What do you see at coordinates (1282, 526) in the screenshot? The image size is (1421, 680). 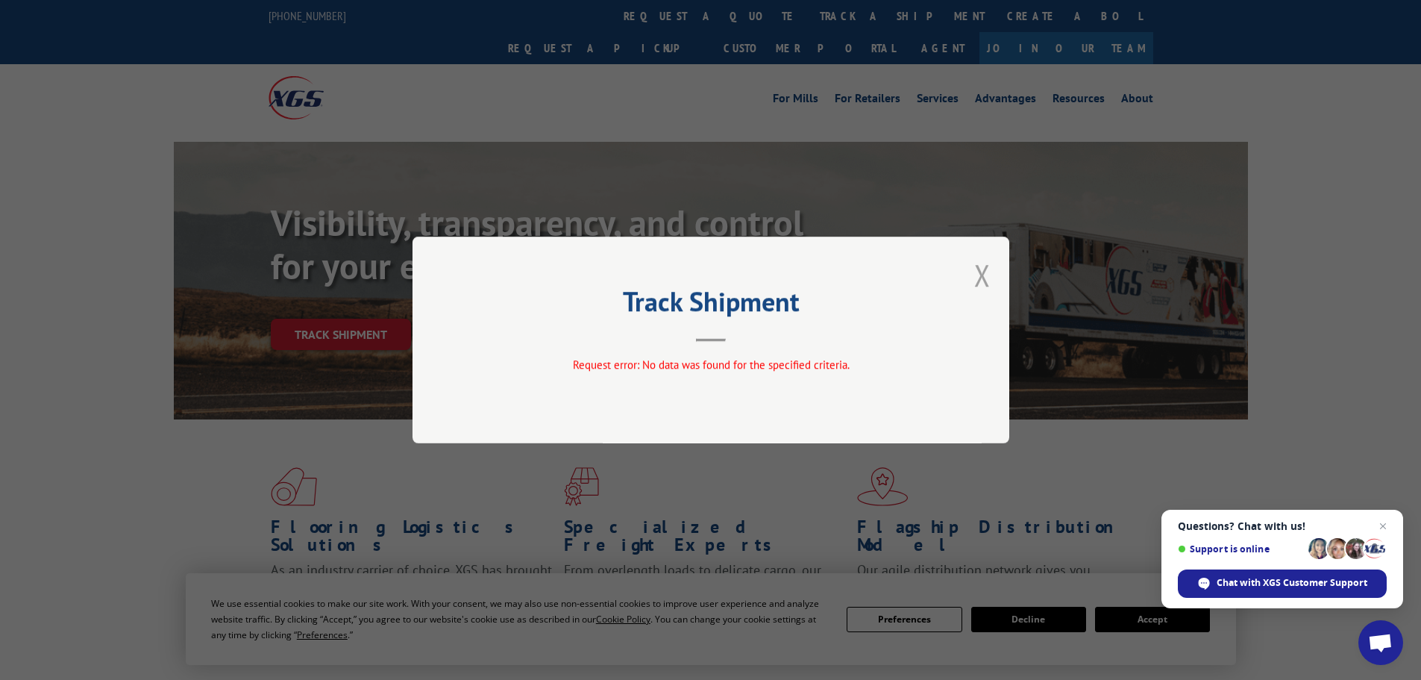 I see `span: Questions? Chat with us!` at bounding box center [1282, 526].